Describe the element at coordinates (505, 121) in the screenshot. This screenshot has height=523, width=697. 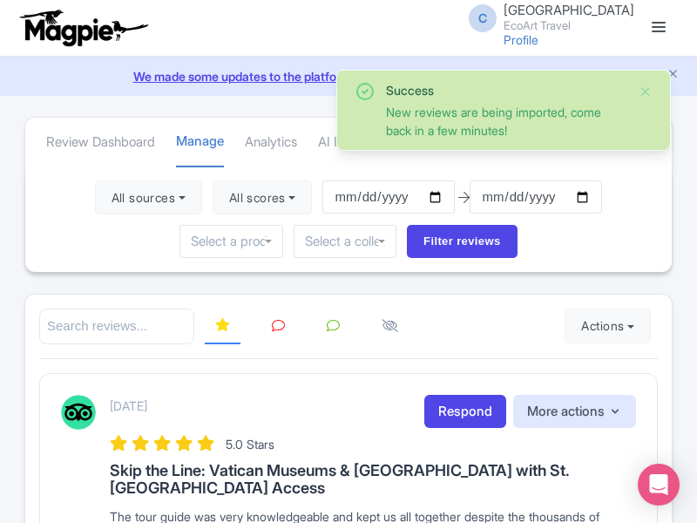
I see `div: New reviews are being imported, come back in a few minutes!` at that location.